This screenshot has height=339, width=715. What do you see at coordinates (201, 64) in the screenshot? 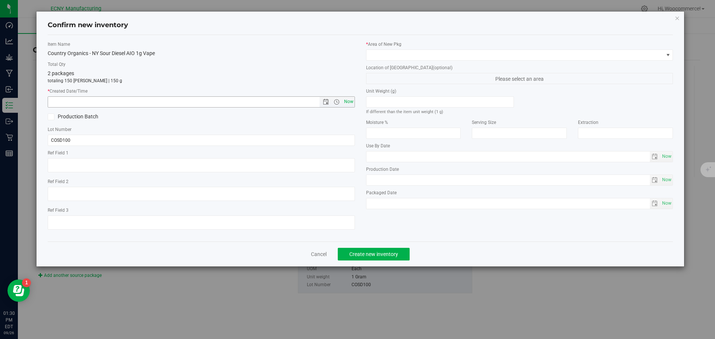
I see `label: Total Qty` at bounding box center [201, 64].